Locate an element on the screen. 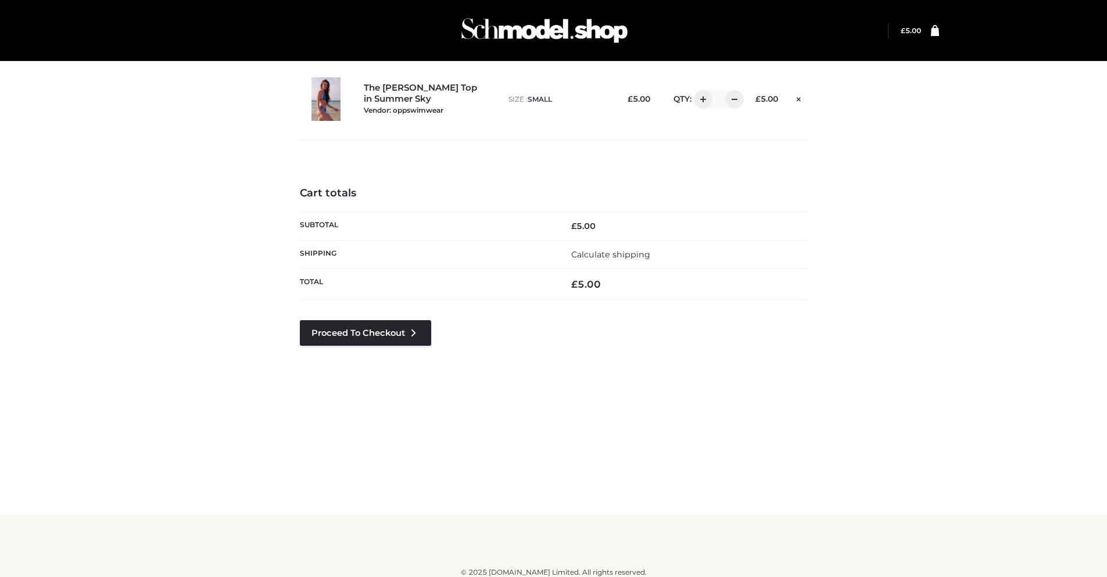 The image size is (1107, 577). a: Remove this item is located at coordinates (798, 98).